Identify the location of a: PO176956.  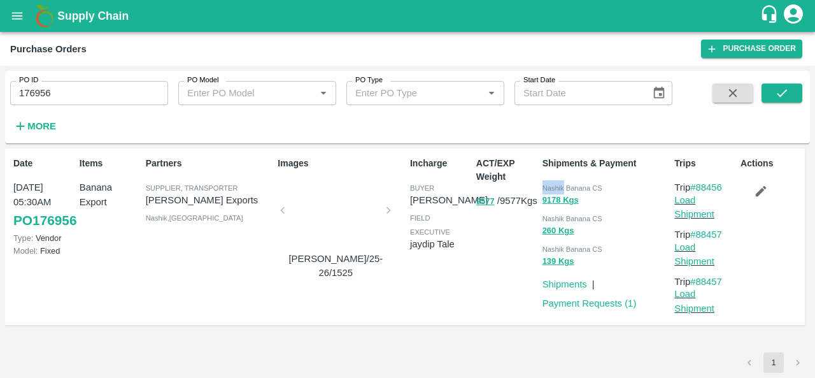
(45, 220).